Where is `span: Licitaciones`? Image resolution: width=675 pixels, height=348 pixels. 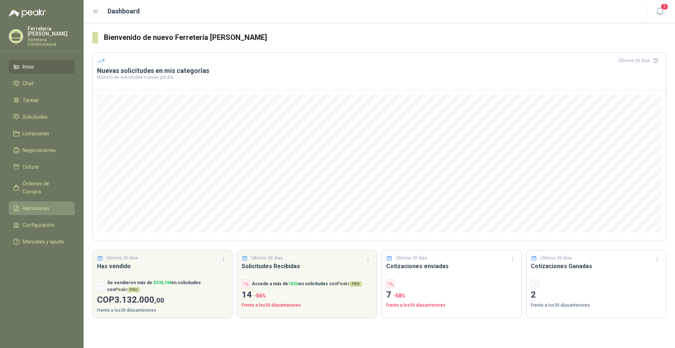
span: Licitaciones is located at coordinates (36, 134).